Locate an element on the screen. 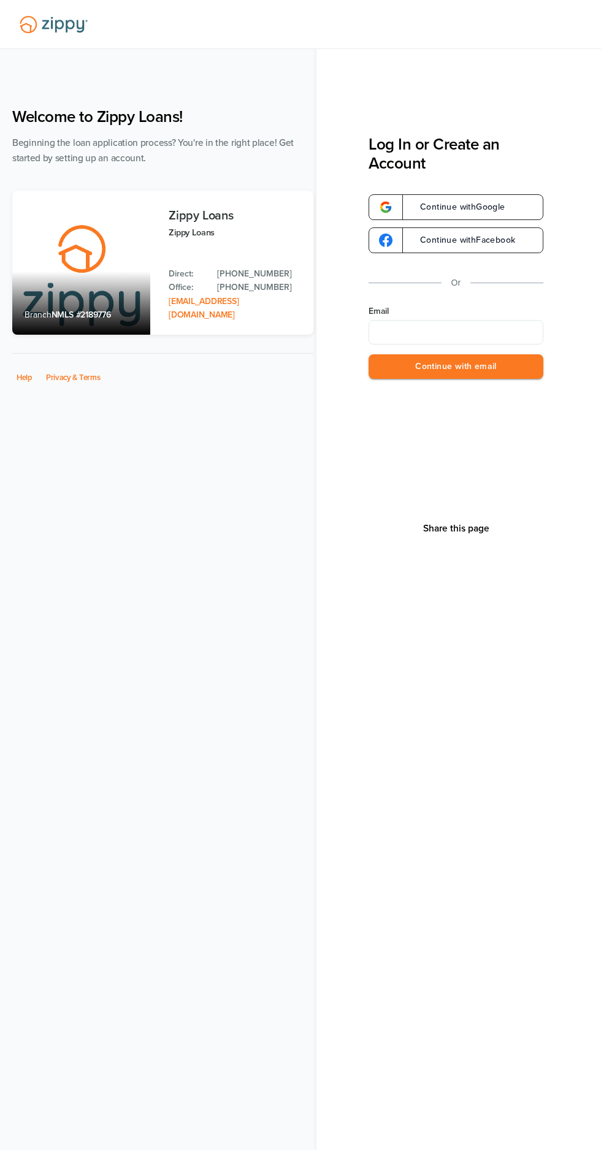 This screenshot has width=601, height=1150. p: Office: is located at coordinates (186, 288).